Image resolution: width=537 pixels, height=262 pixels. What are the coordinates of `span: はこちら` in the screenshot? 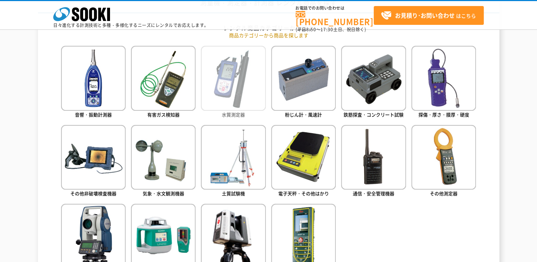 It's located at (428, 16).